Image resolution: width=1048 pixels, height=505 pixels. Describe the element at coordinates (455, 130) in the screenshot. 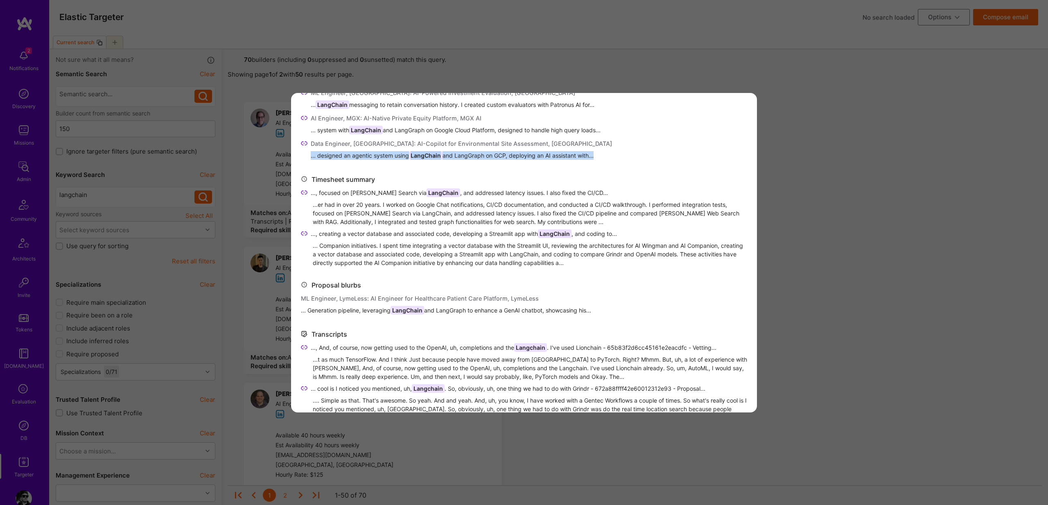

I see `span: ... system with and LangGraph on Google Cloud Platform, designed to handle high query loads...` at that location.